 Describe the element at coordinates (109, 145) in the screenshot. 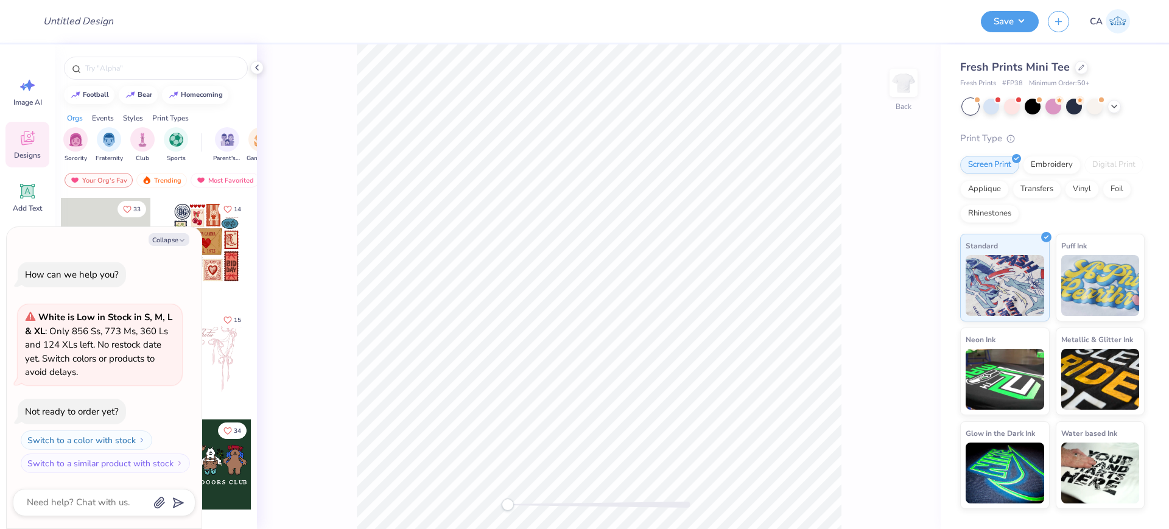

I see `div: filter for Fraternity` at that location.